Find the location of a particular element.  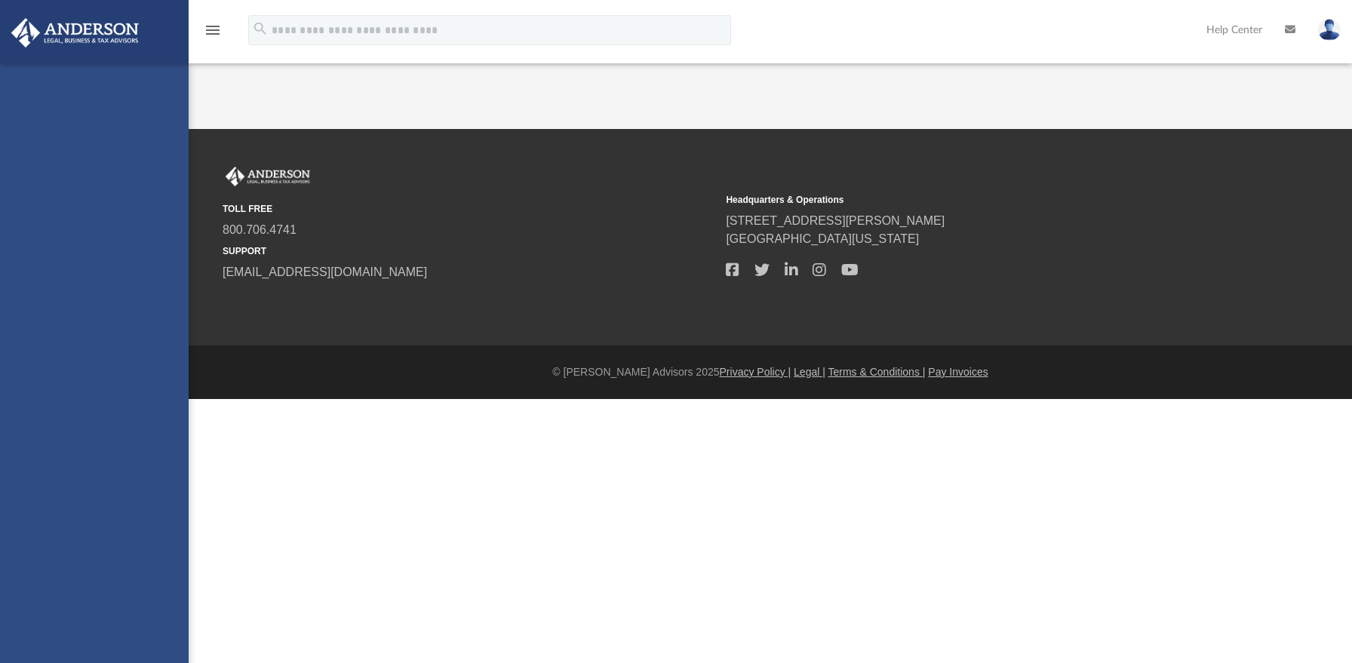

a: Terms & Conditions | is located at coordinates (877, 372).